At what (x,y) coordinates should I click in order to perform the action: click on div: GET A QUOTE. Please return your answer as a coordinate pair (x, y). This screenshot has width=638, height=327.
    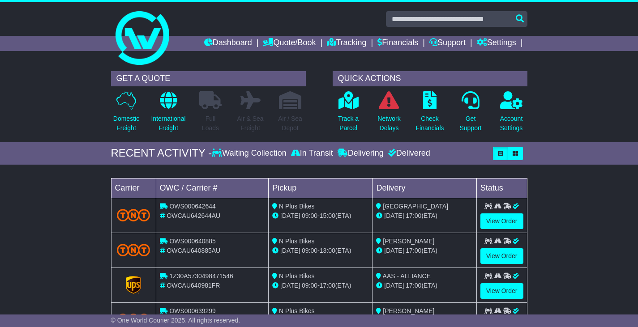
    Looking at the image, I should click on (208, 79).